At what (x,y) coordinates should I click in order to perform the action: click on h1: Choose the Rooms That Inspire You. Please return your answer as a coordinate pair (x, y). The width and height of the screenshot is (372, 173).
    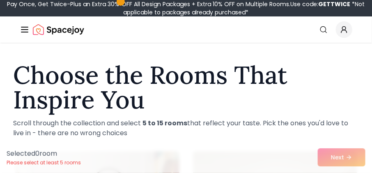
    Looking at the image, I should click on (186, 87).